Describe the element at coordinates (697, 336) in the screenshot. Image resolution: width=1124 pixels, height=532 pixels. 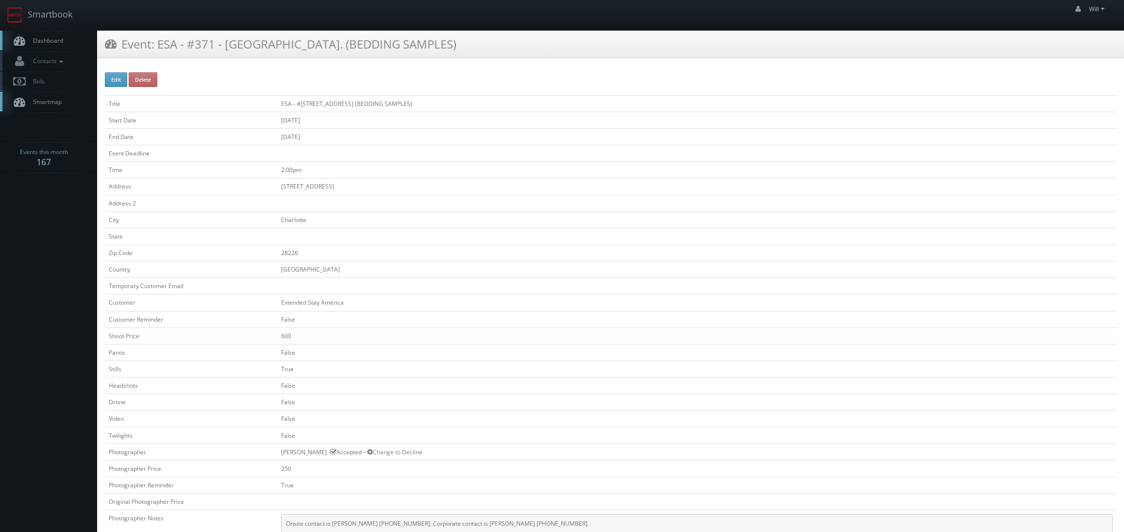
I see `td: 600` at that location.